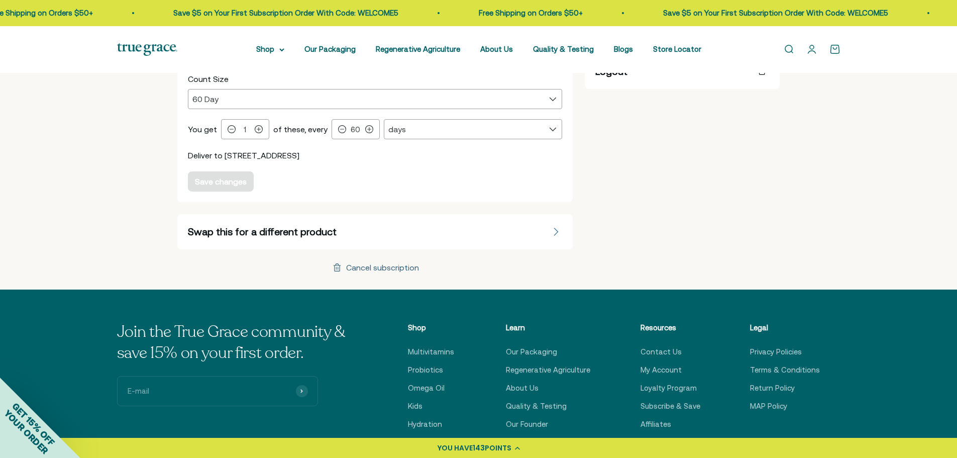  I want to click on span: You get, so click(202, 129).